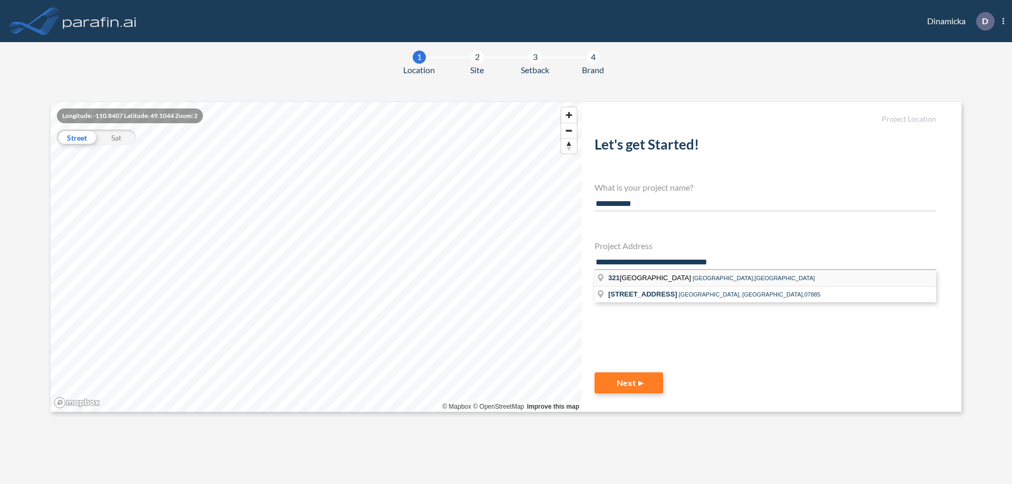  Describe the element at coordinates (116, 138) in the screenshot. I see `div: Sat` at that location.